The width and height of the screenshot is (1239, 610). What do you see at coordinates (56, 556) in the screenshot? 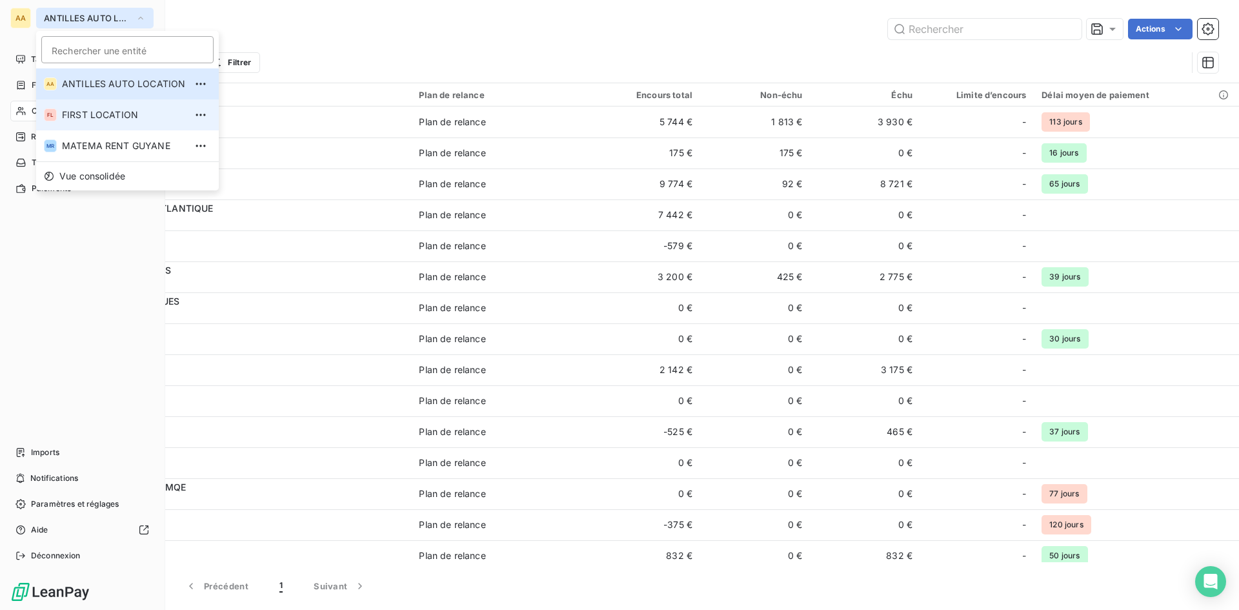
I see `span: Déconnexion` at bounding box center [56, 556].